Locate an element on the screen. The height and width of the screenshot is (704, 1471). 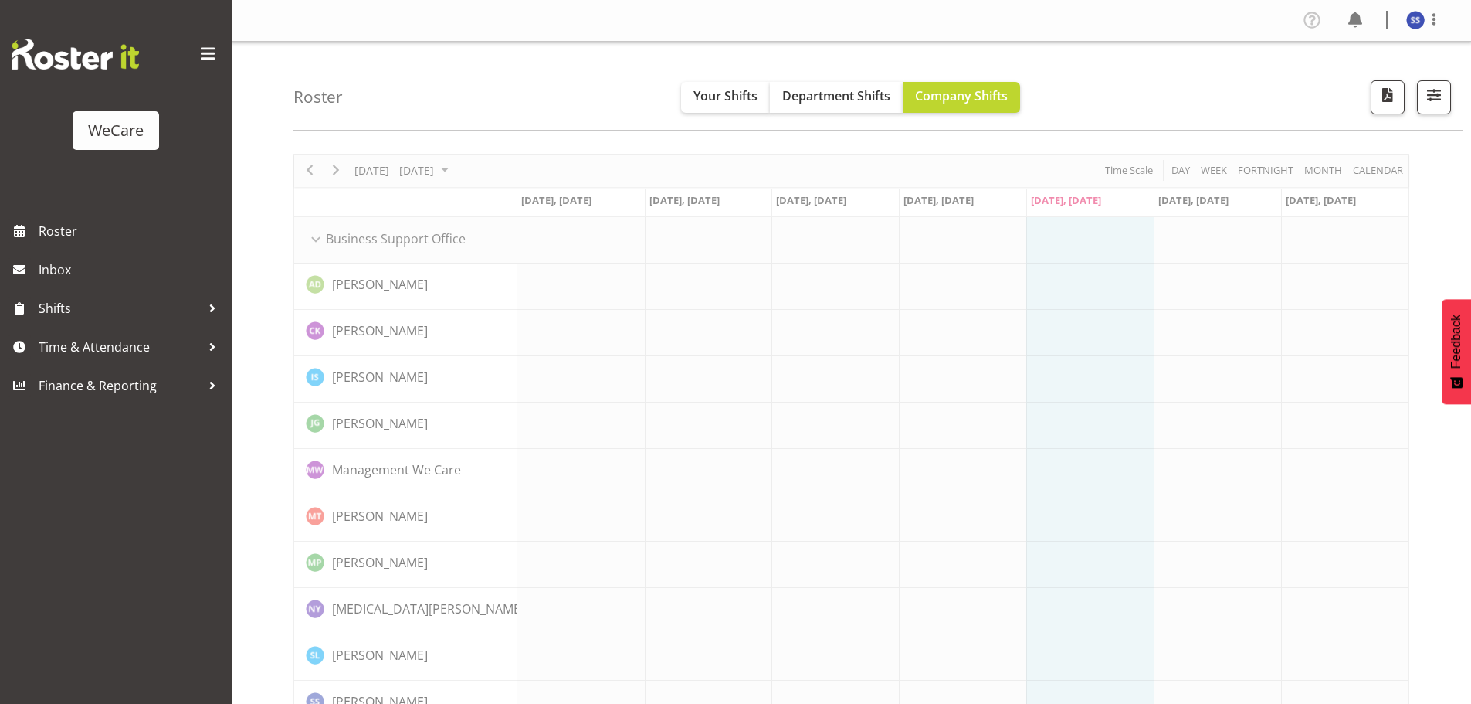
button: Download a PDF of the roster according to the set date range. is located at coordinates (1388, 97).